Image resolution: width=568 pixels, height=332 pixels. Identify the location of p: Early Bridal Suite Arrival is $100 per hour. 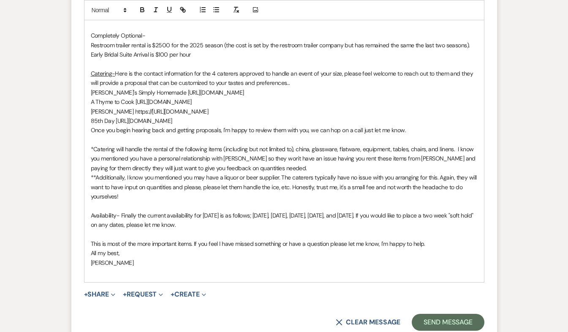
(284, 55).